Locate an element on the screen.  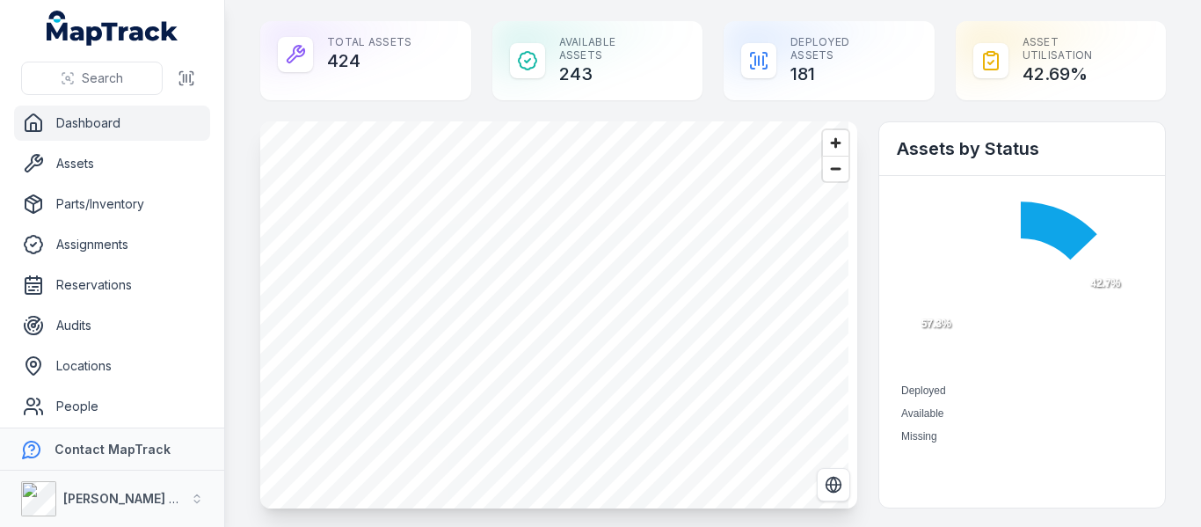
a: Reservations is located at coordinates (112, 285).